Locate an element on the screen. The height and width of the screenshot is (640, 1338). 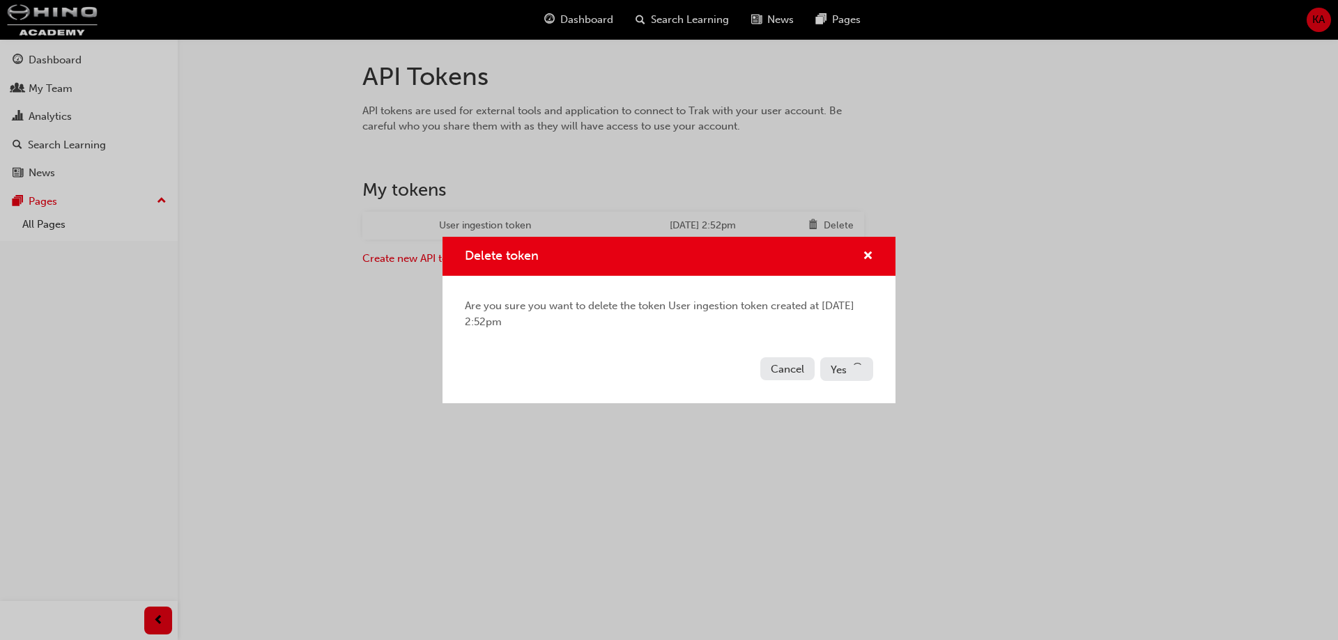
span: cross-icon is located at coordinates (868, 257).